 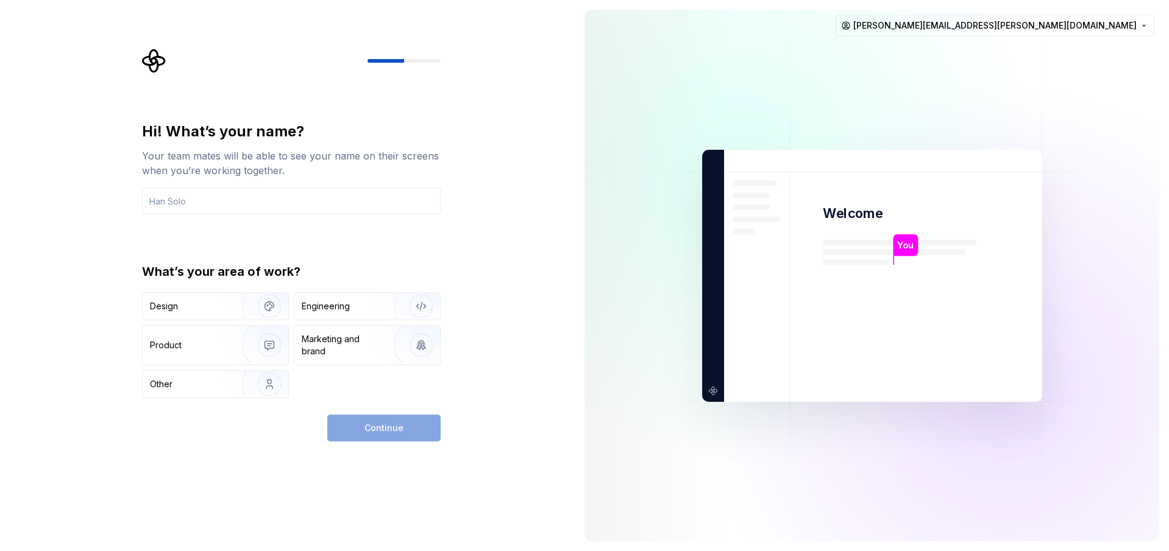 What do you see at coordinates (291, 132) in the screenshot?
I see `div: Hi! What’s your name?` at bounding box center [291, 132].